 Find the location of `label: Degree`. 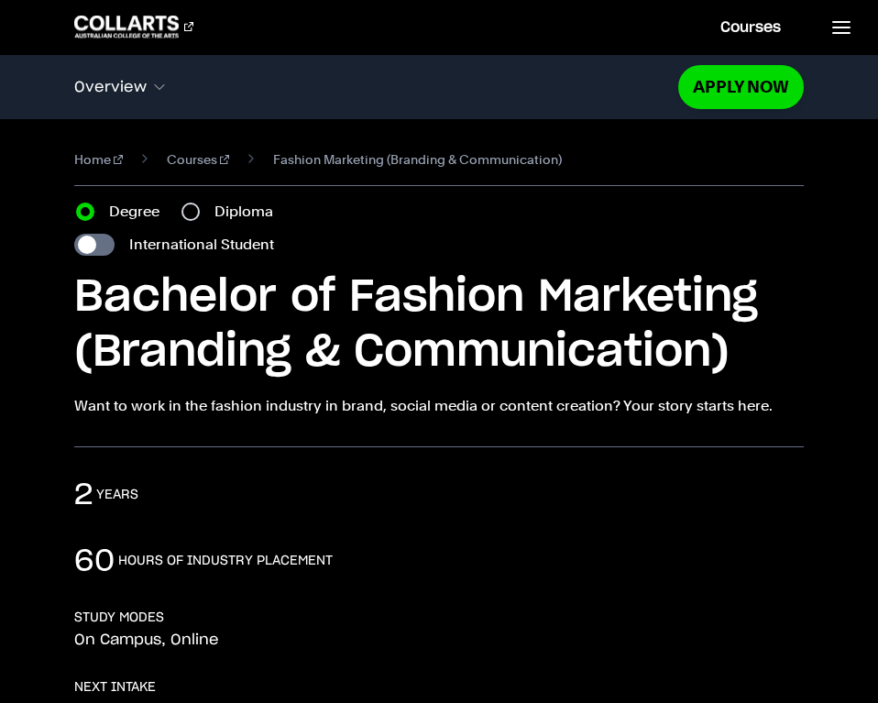

label: Degree is located at coordinates (139, 212).